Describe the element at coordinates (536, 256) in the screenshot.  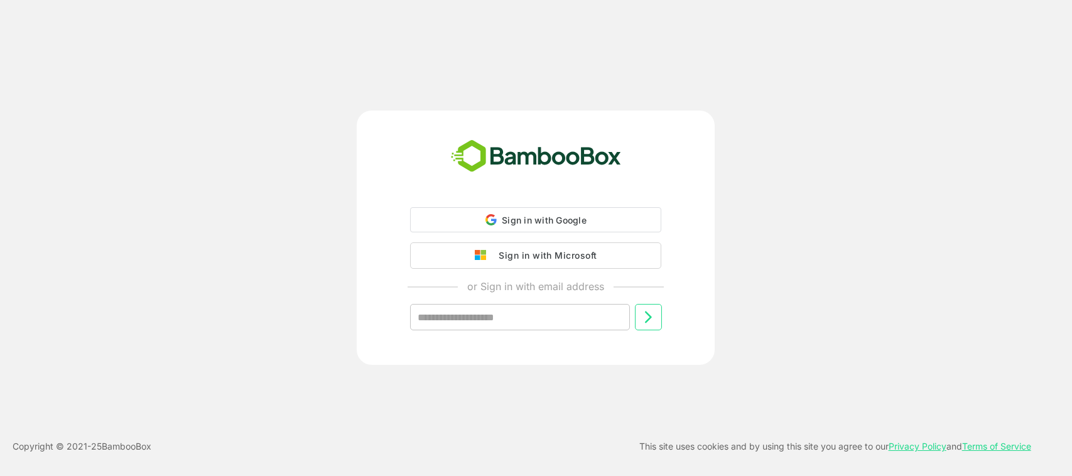
I see `button: Sign in with Microsoft` at that location.